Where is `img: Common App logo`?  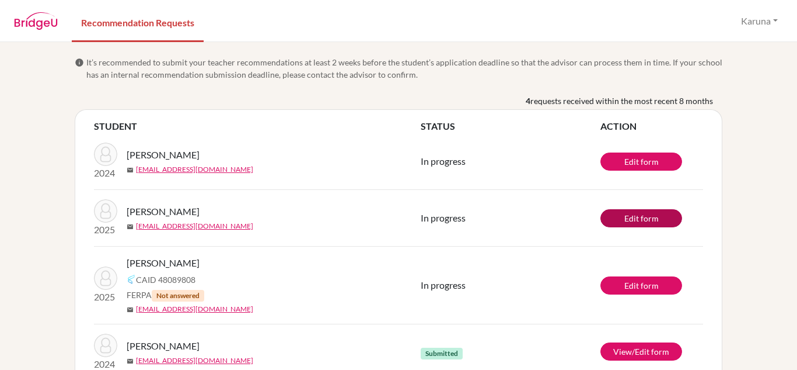 img: Common App logo is located at coordinates (131, 279).